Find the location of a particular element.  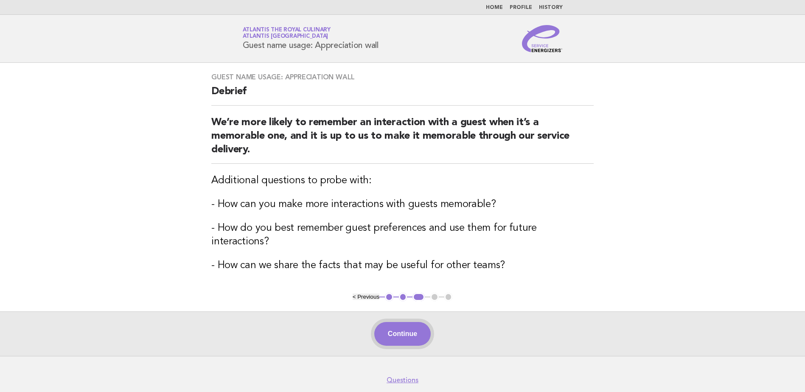

h2: Debrief is located at coordinates (402, 95).